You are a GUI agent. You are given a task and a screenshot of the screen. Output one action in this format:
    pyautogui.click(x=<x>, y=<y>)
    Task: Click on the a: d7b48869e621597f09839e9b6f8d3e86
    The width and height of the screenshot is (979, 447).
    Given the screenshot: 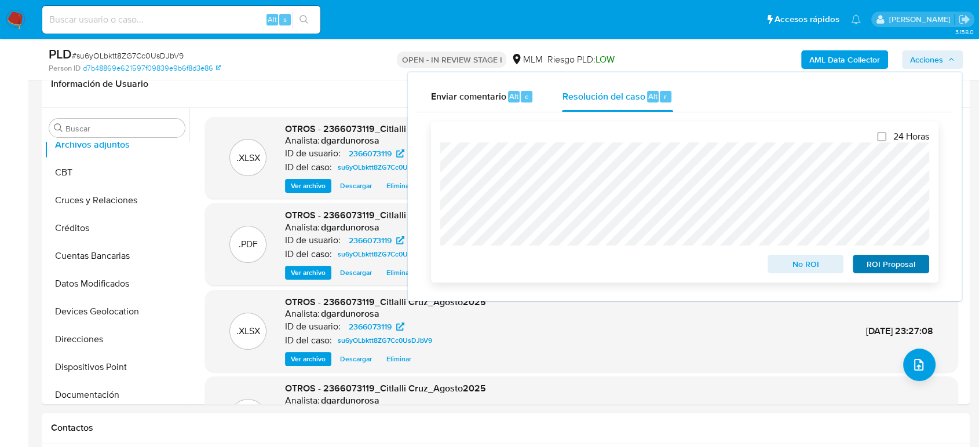 What is the action you would take?
    pyautogui.click(x=152, y=68)
    